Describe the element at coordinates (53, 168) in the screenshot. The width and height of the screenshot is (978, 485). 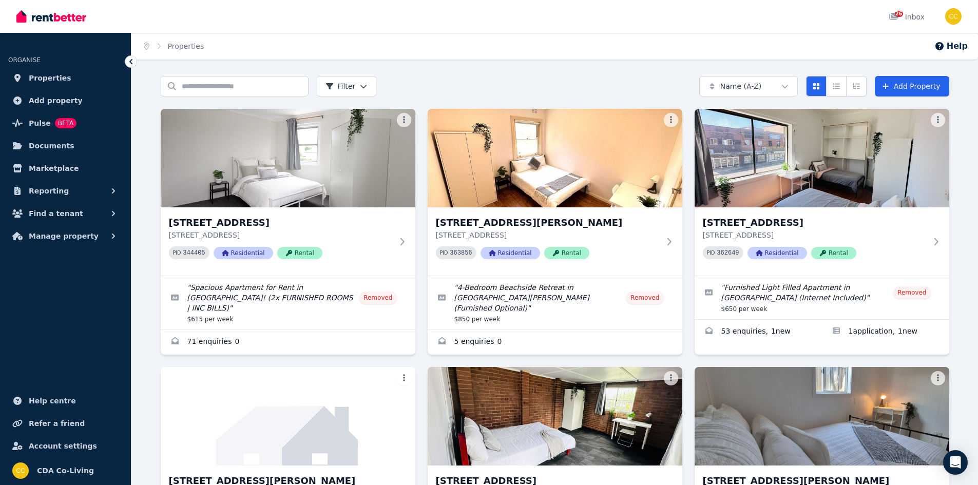
I see `span: Marketplace` at that location.